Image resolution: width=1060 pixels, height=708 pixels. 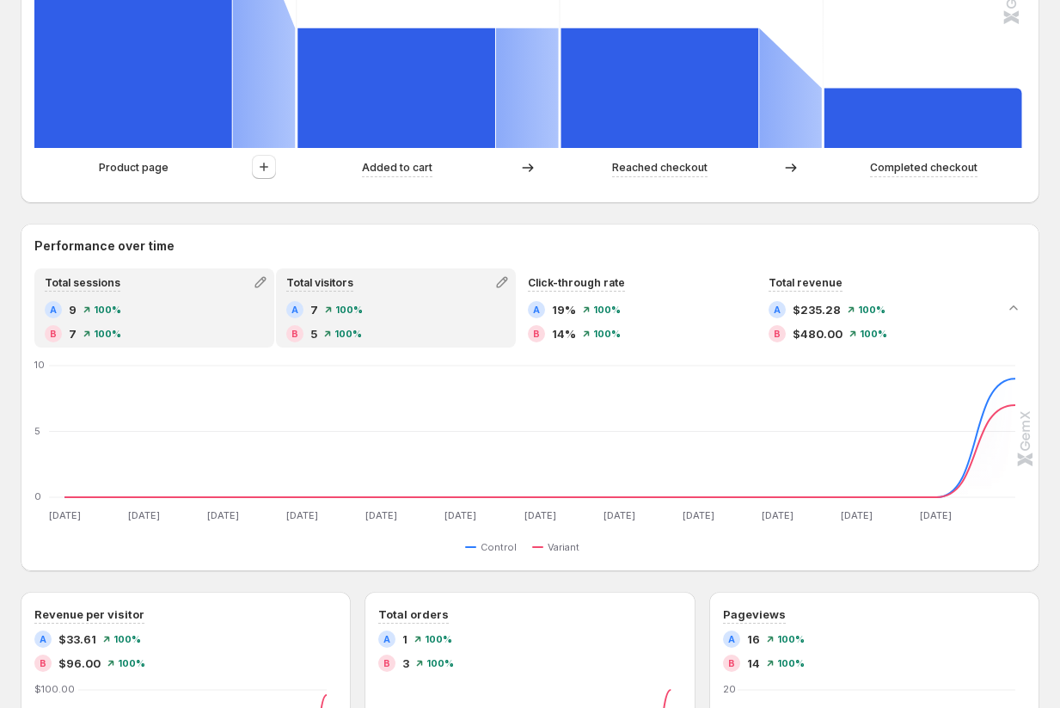 What do you see at coordinates (396, 88) in the screenshot?
I see `path: Added to cart: 10` at bounding box center [396, 88].